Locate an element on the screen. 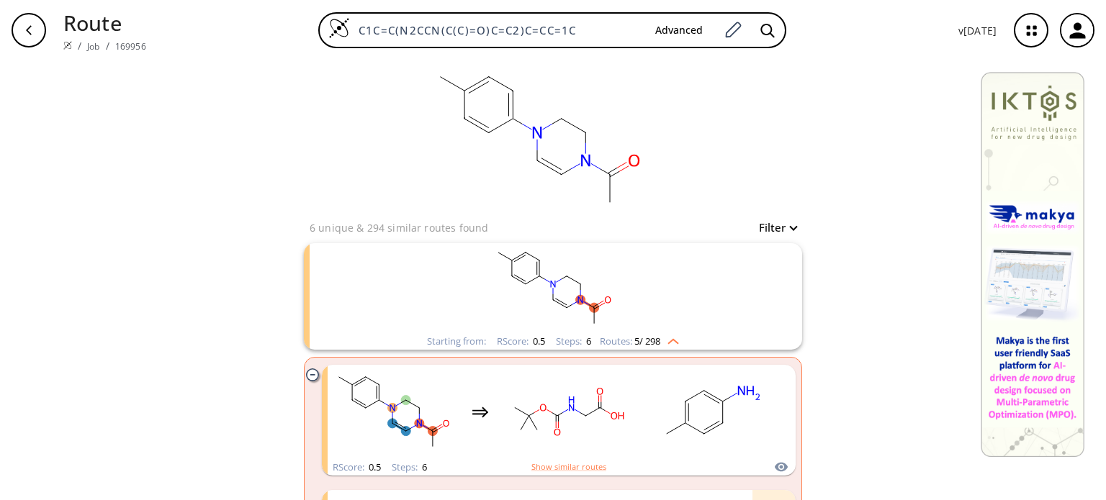  svg: Cc1ccc(N)cc1 is located at coordinates (712, 412).